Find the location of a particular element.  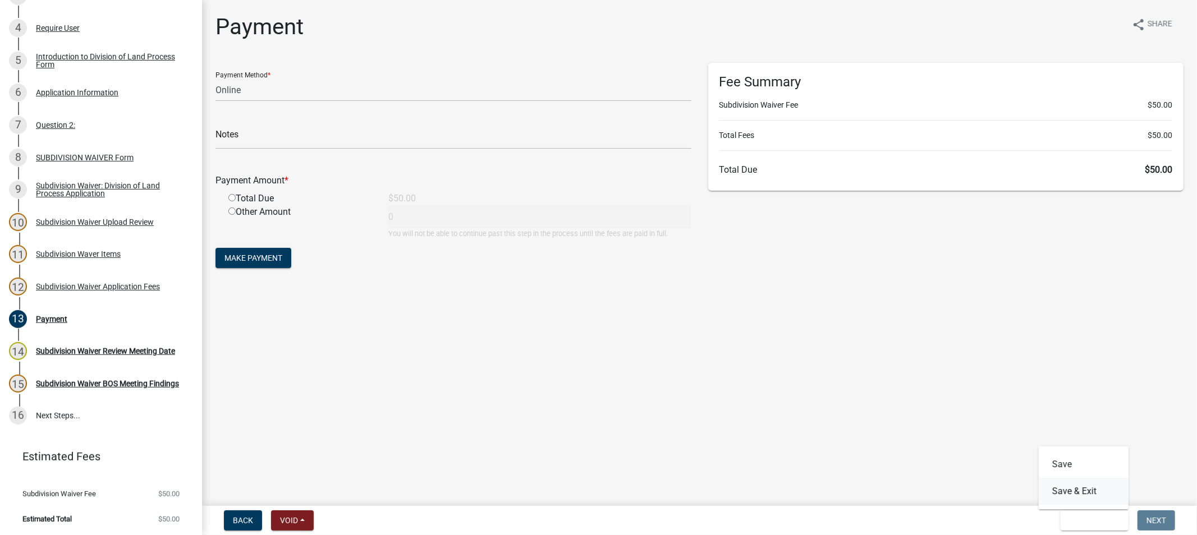

div: Total Due is located at coordinates (300, 199).